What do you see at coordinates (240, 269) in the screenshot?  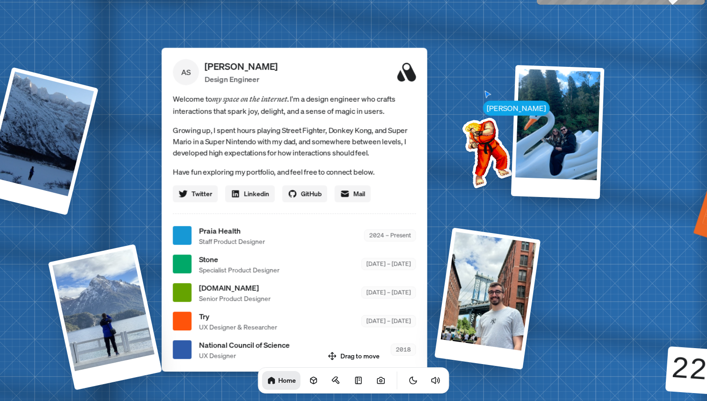 I see `span: Specialist Product Designer` at bounding box center [240, 269].